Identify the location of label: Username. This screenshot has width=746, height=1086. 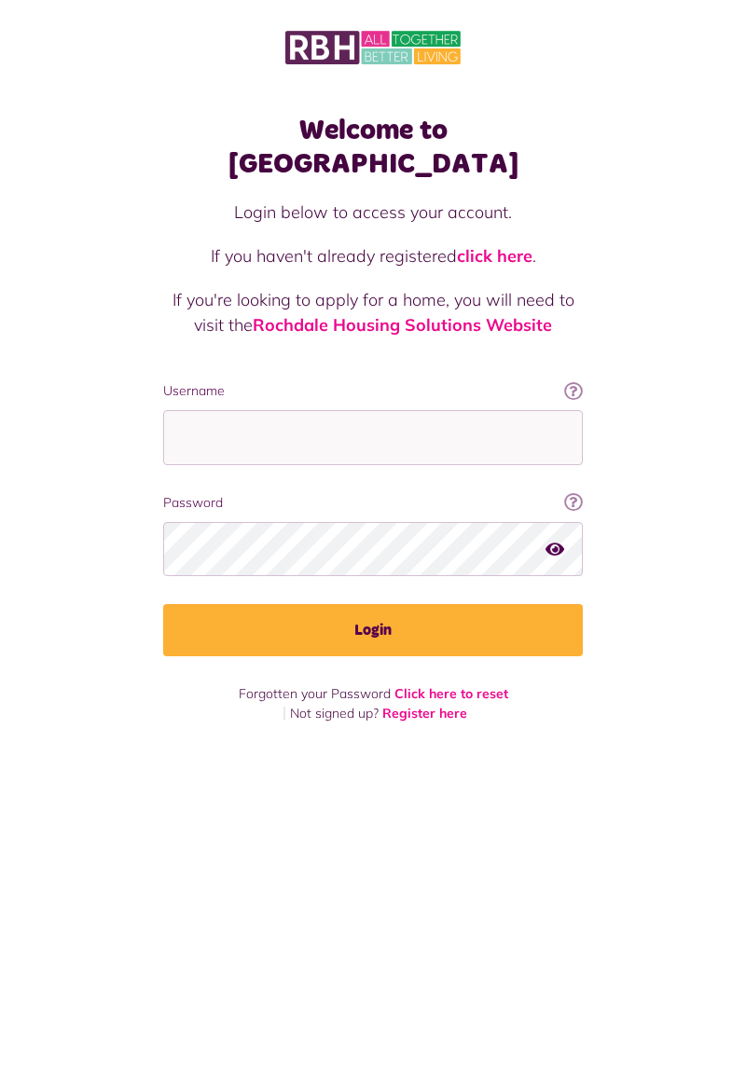
(373, 391).